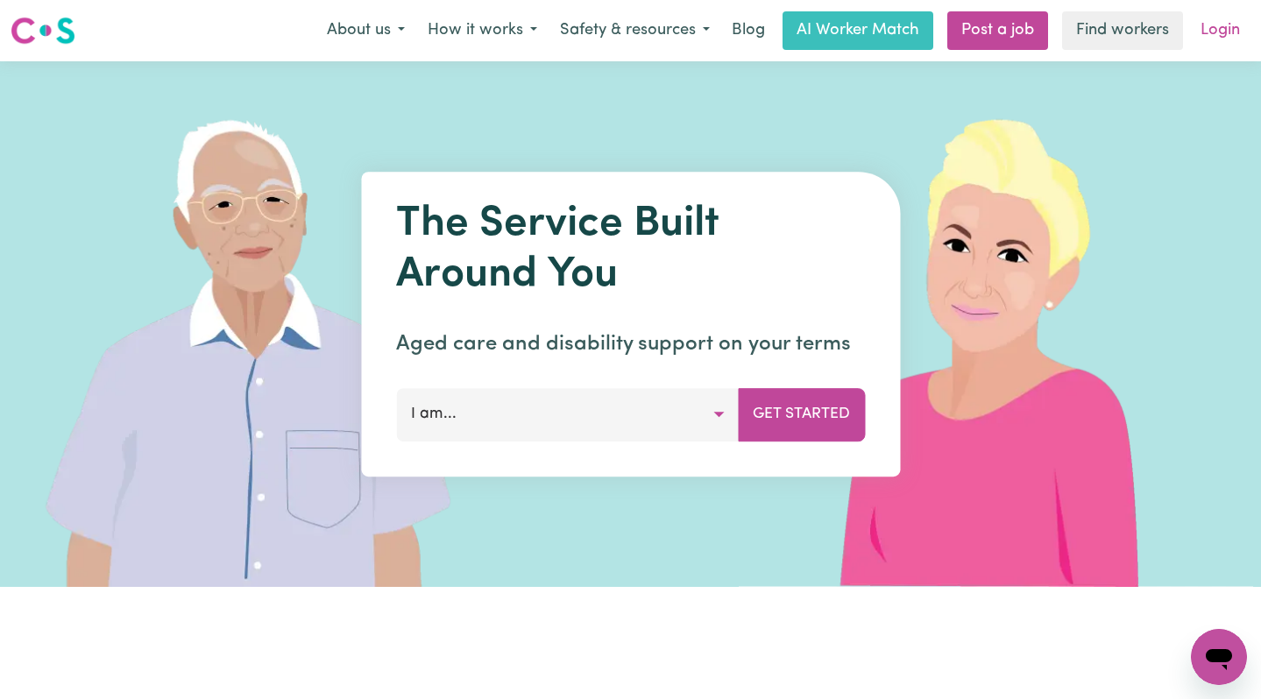 The width and height of the screenshot is (1261, 699). What do you see at coordinates (748, 31) in the screenshot?
I see `a: Blog` at bounding box center [748, 31].